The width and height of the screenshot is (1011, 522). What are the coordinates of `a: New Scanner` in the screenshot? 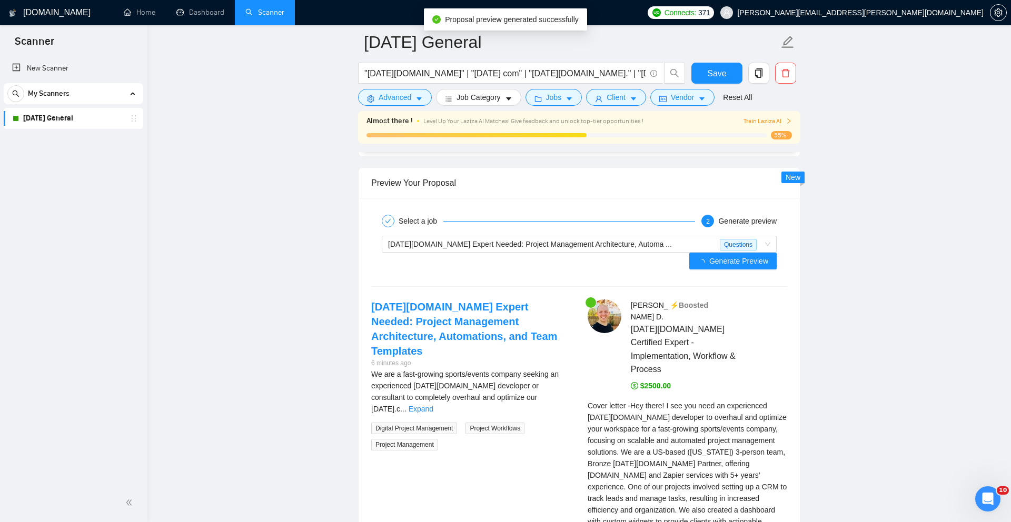 It's located at (73, 68).